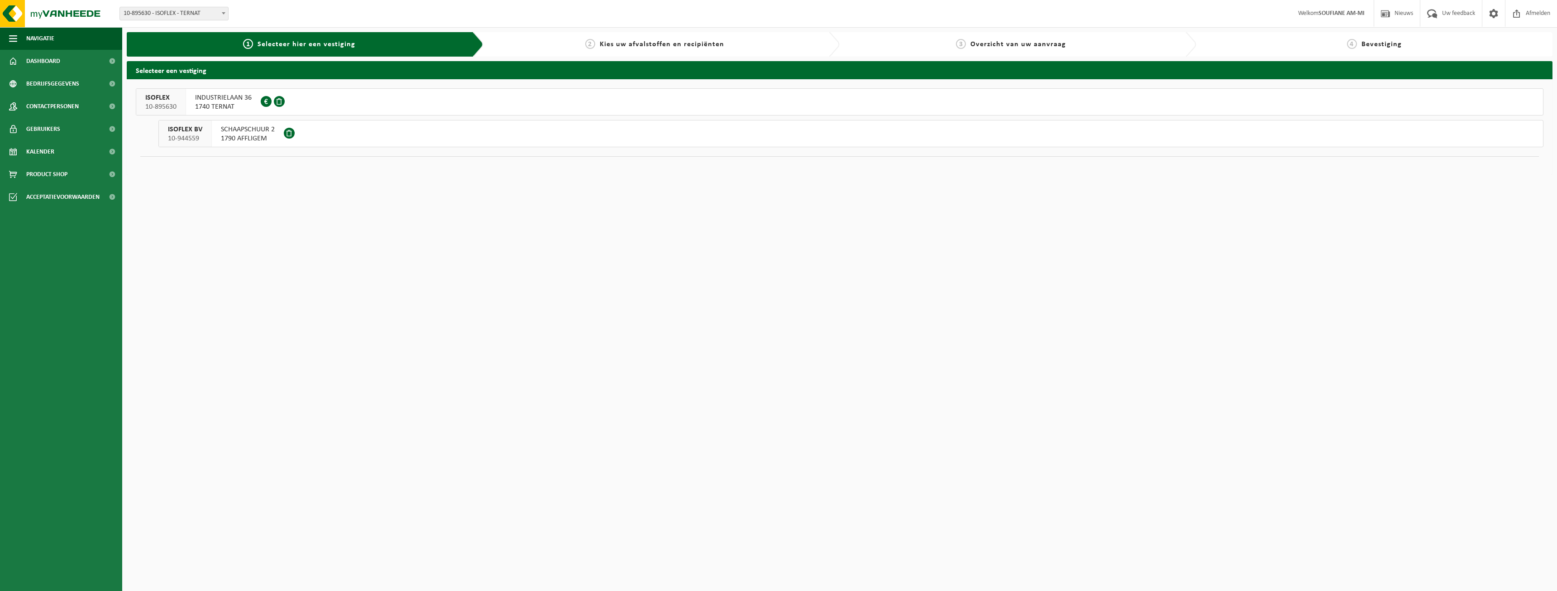 The width and height of the screenshot is (1557, 591). I want to click on span: SCHAAPSCHUUR 2, so click(248, 129).